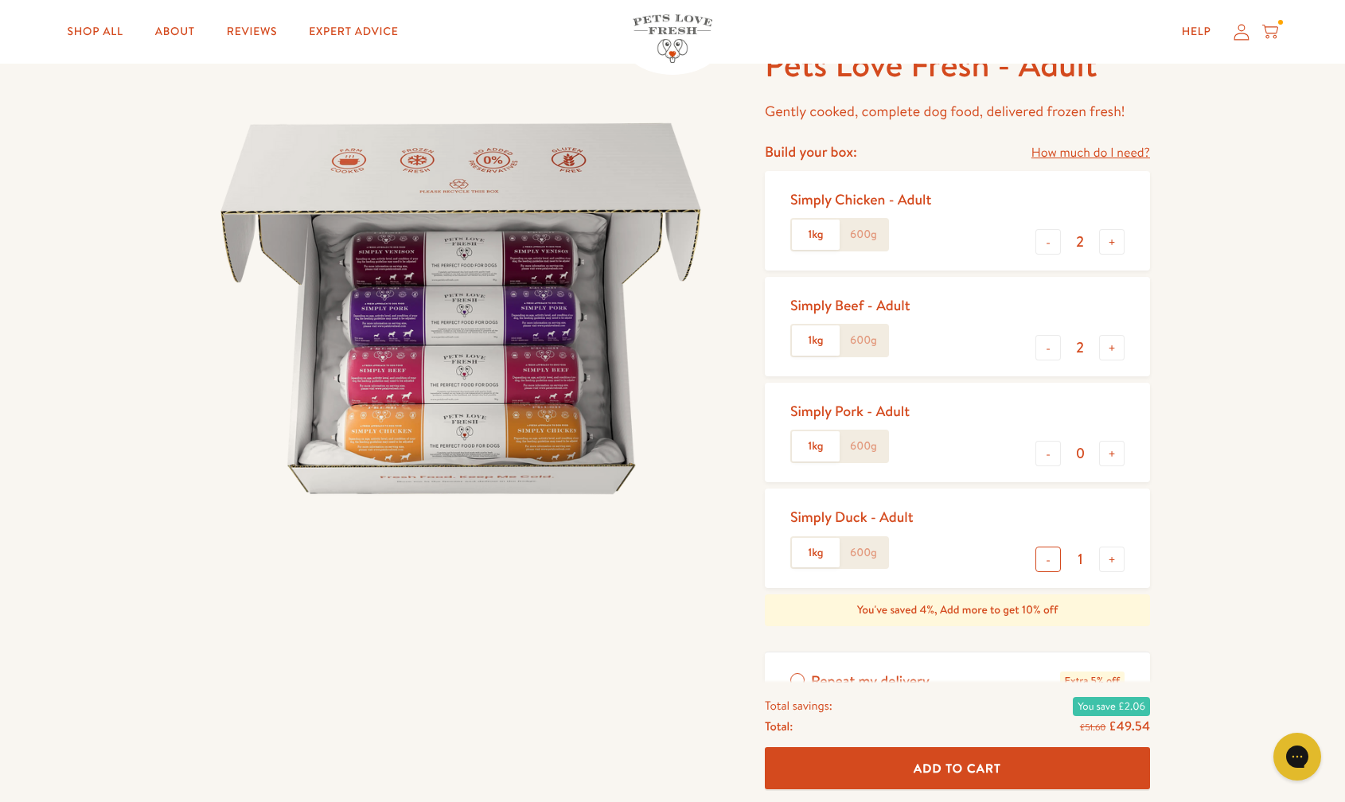 Image resolution: width=1345 pixels, height=802 pixels. Describe the element at coordinates (353, 32) in the screenshot. I see `a: Expert Advice` at that location.